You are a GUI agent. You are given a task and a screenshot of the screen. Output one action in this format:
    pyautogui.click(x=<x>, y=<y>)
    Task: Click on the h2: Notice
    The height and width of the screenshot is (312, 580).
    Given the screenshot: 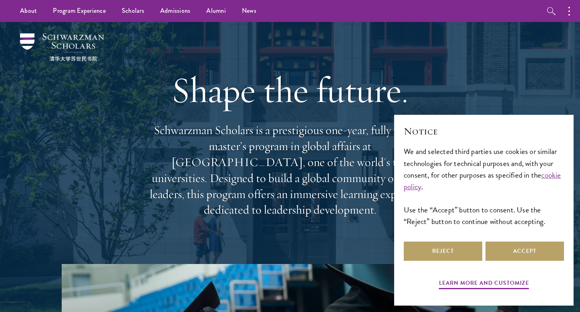 What is the action you would take?
    pyautogui.click(x=483, y=131)
    